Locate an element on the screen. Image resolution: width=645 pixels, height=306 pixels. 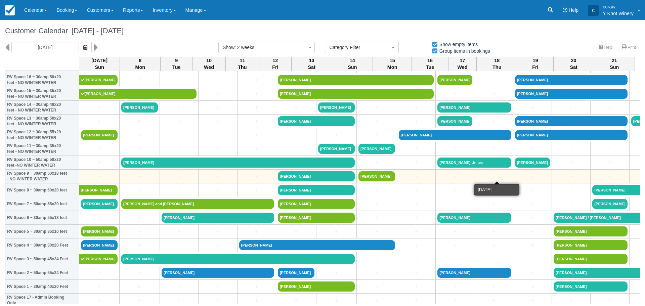
th: RV Space 16 ~ 30amp 50x20 feet - NO WINTER WATER is located at coordinates (42, 80).